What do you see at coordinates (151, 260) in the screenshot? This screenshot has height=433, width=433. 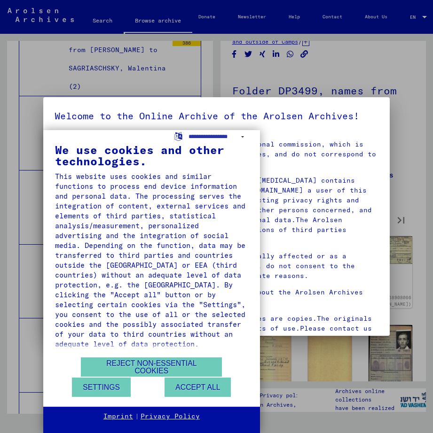 I see `div: This website uses cookies and similar functions to process end device information and personal da...` at bounding box center [151, 260].